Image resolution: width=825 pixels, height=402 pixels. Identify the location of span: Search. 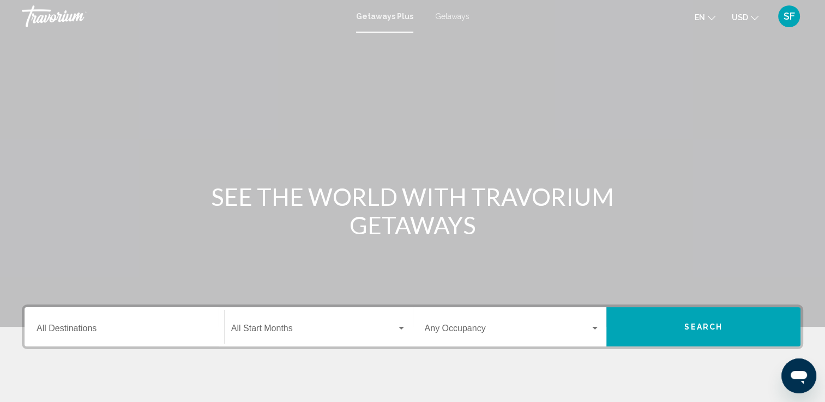
(703, 328).